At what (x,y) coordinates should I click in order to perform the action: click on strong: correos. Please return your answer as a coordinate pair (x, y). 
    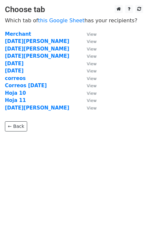
    Looking at the image, I should click on (15, 78).